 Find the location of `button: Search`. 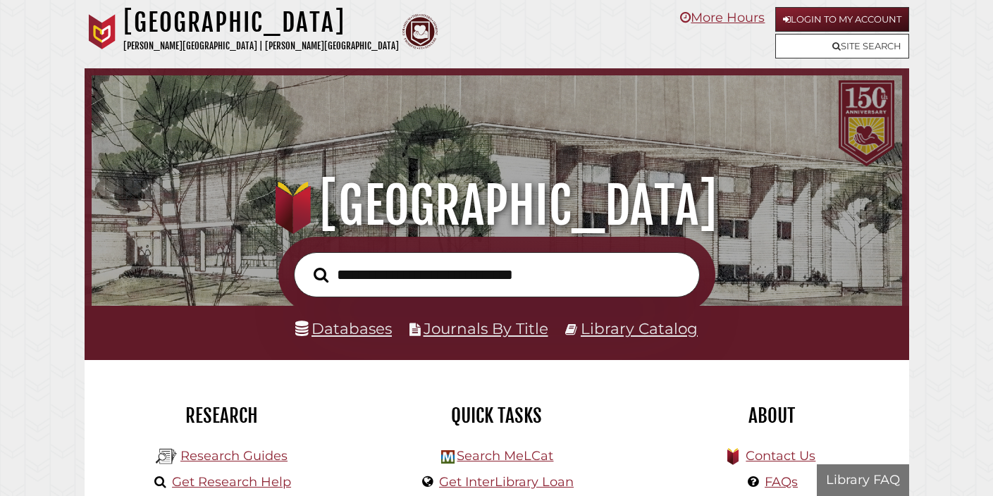

button: Search is located at coordinates (321, 275).